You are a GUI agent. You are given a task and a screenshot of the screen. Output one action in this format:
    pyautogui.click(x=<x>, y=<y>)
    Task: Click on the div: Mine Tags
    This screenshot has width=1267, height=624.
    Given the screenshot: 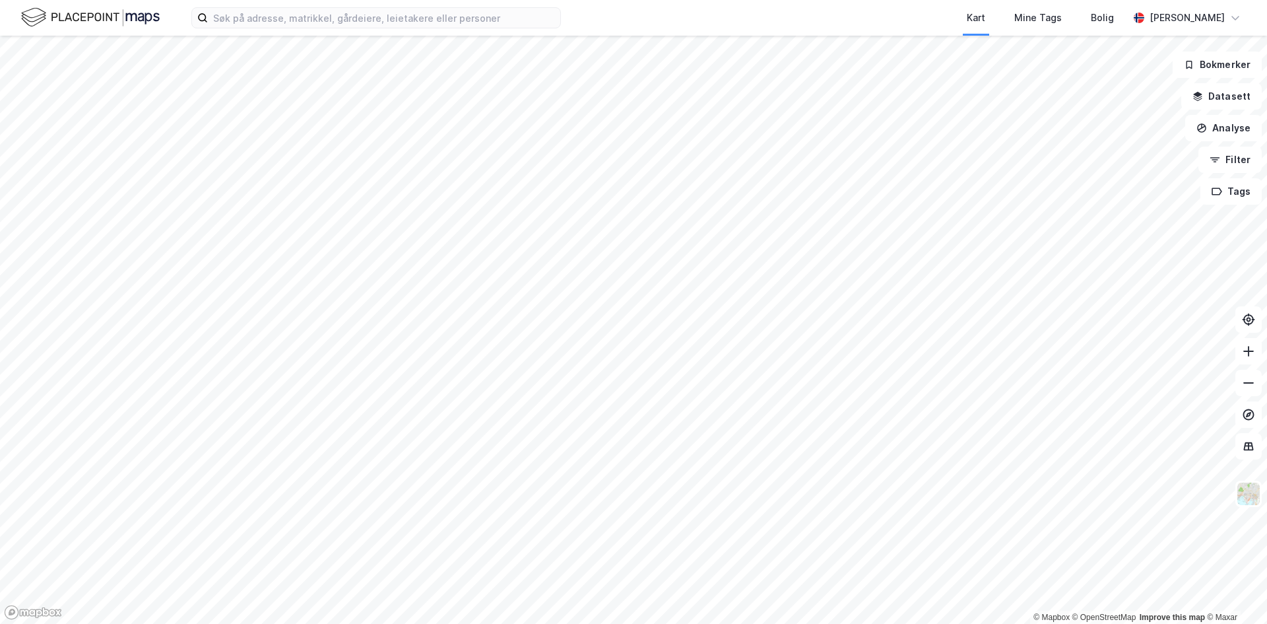 What is the action you would take?
    pyautogui.click(x=1038, y=18)
    